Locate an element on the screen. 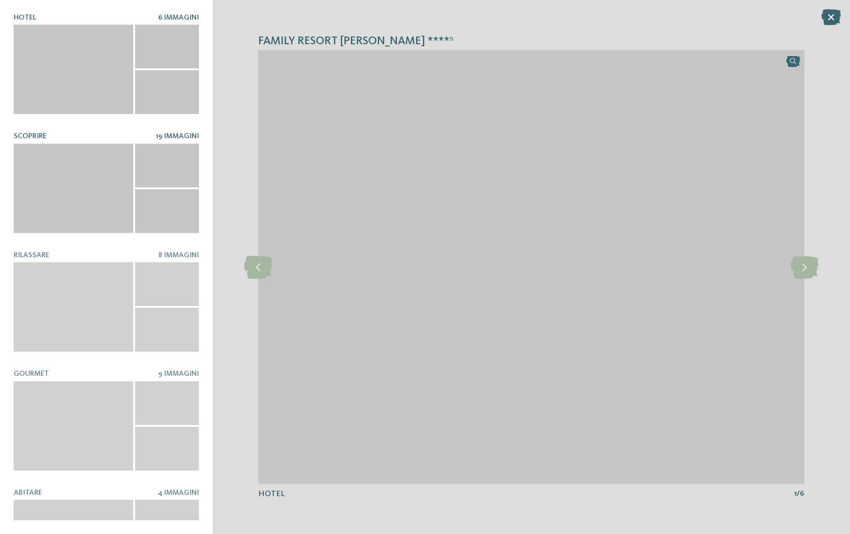 The width and height of the screenshot is (850, 534). span: Gourmet is located at coordinates (31, 374).